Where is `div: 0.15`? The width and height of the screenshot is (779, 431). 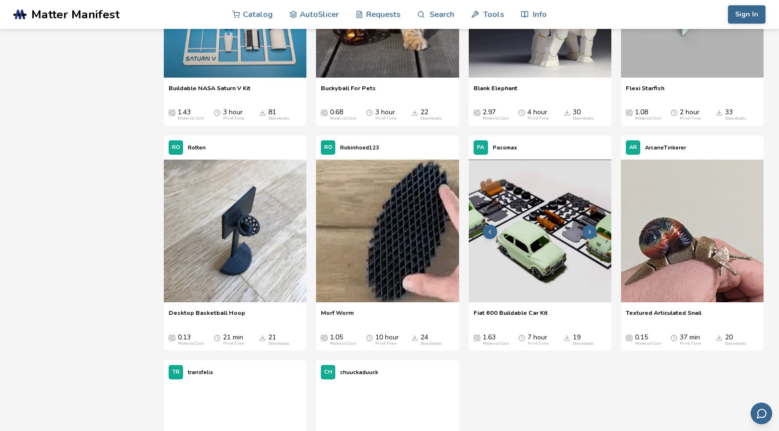
div: 0.15 is located at coordinates (648, 340).